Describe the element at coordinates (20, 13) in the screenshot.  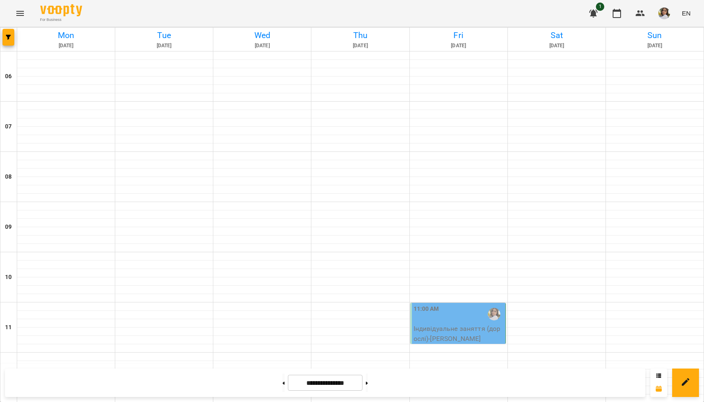
I see `button: Menu` at that location.